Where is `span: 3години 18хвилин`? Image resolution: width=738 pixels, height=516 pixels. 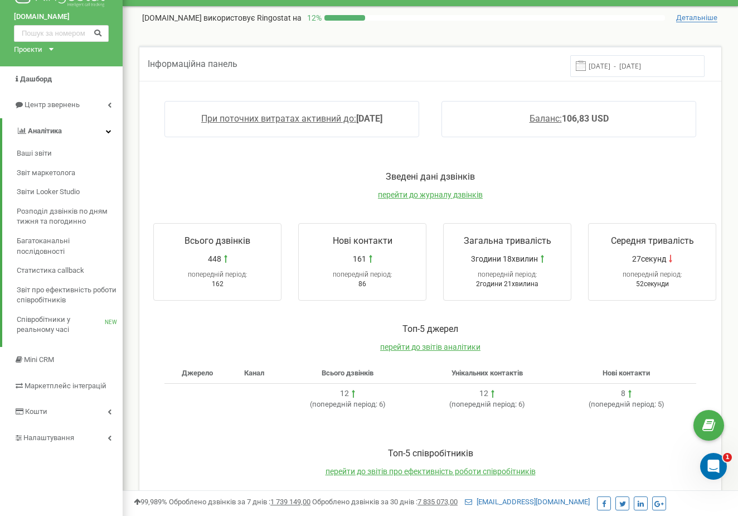
span: 3години 18хвилин is located at coordinates (504, 259).